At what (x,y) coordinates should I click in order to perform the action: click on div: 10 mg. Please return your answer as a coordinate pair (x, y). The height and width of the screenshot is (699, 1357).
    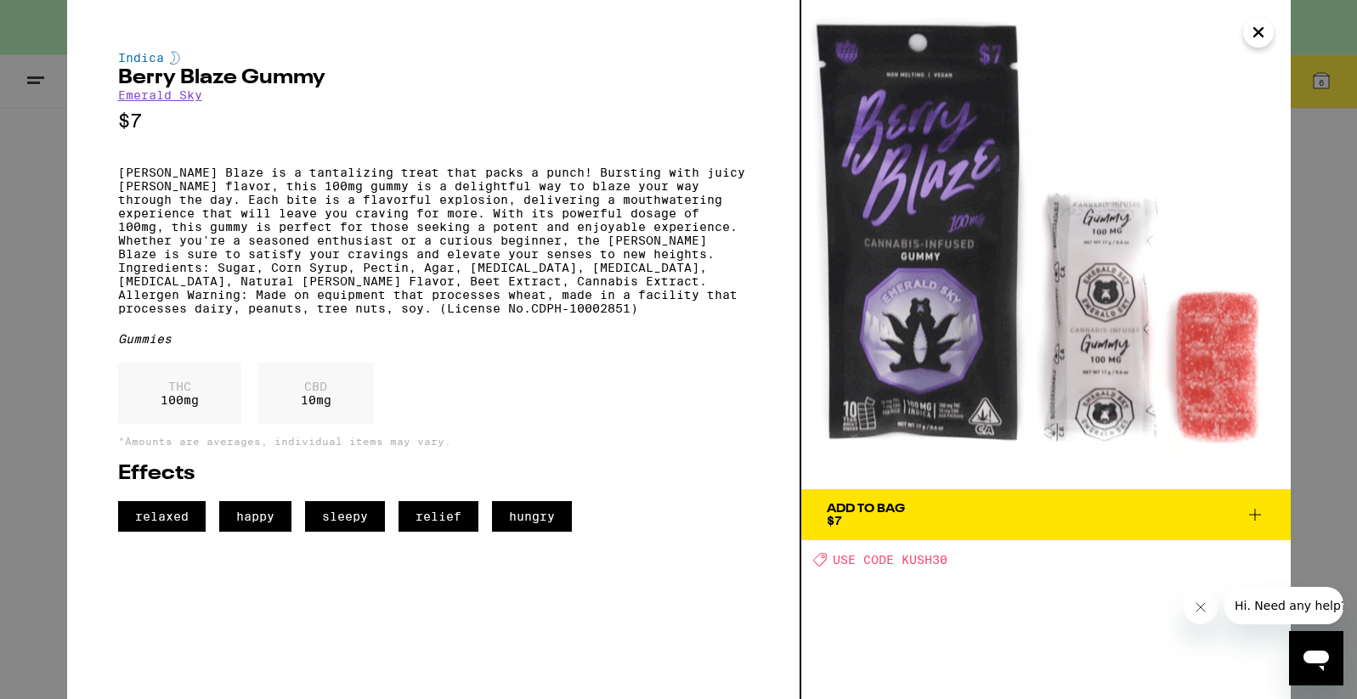
    Looking at the image, I should click on (316, 393).